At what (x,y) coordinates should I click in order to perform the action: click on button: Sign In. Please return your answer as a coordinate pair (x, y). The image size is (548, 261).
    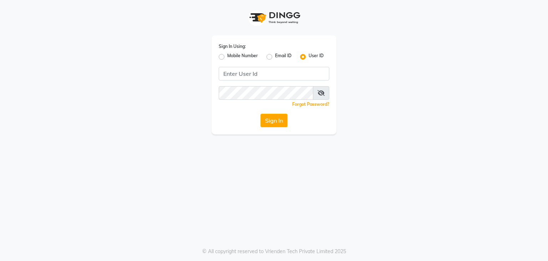
    Looking at the image, I should click on (274, 120).